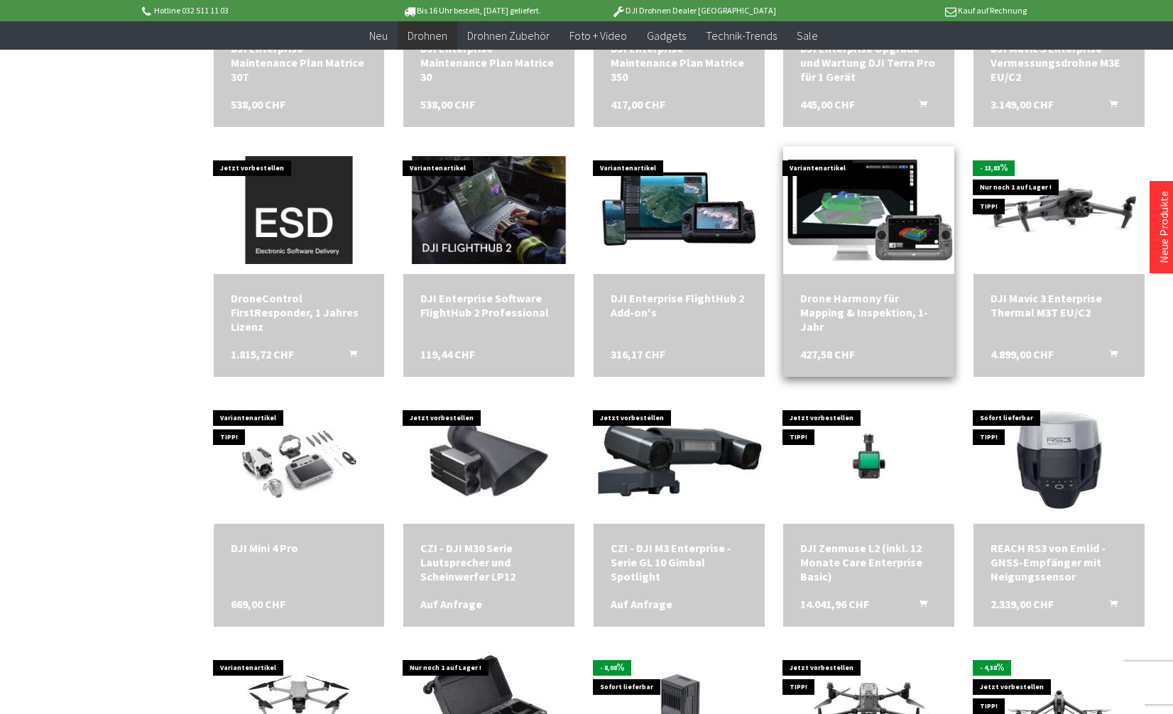 The image size is (1173, 714). What do you see at coordinates (666, 35) in the screenshot?
I see `a: Gadgets` at bounding box center [666, 35].